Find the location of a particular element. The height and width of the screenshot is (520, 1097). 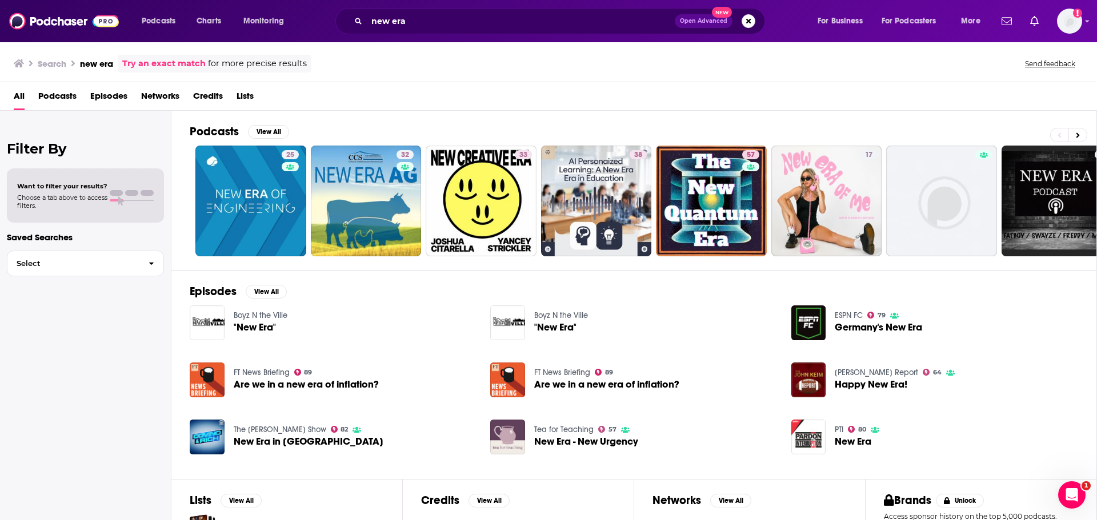

a: CreditsView All is located at coordinates (465, 500).